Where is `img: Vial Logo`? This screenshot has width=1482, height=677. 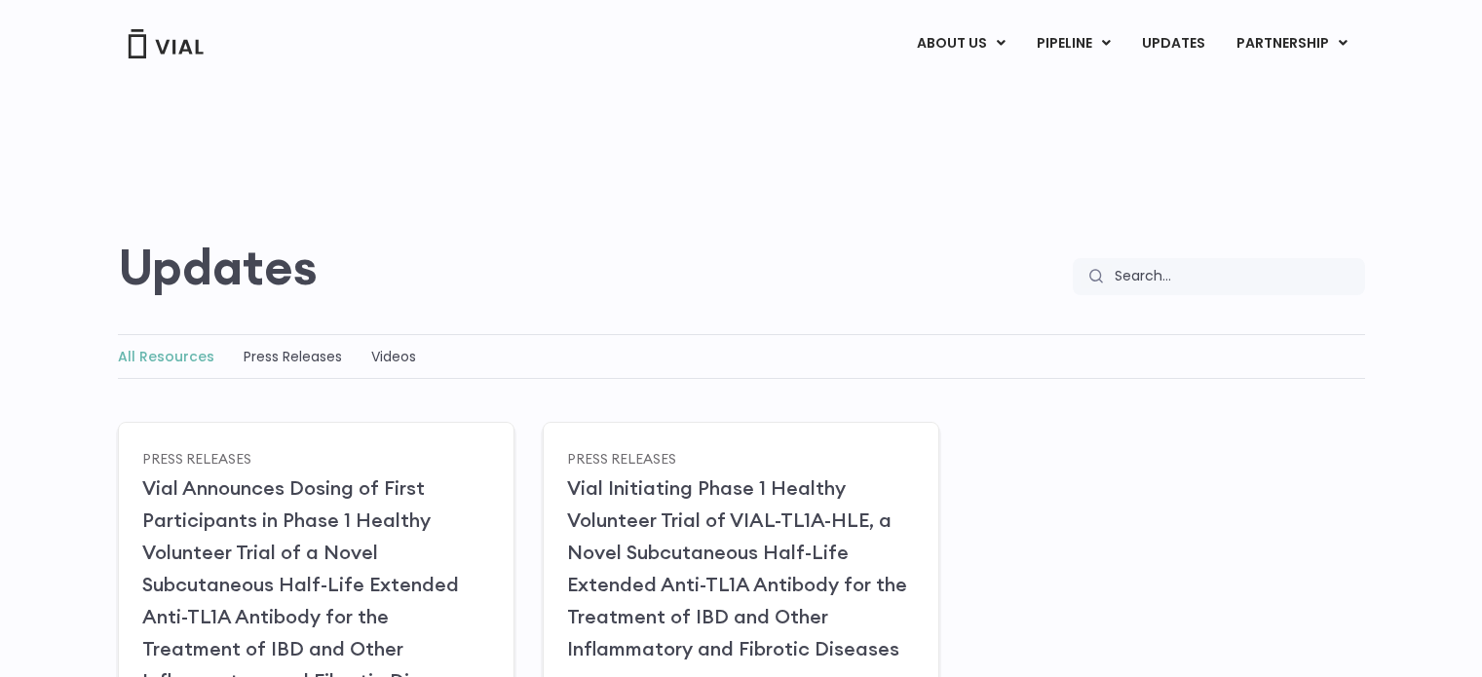
img: Vial Logo is located at coordinates (166, 44).